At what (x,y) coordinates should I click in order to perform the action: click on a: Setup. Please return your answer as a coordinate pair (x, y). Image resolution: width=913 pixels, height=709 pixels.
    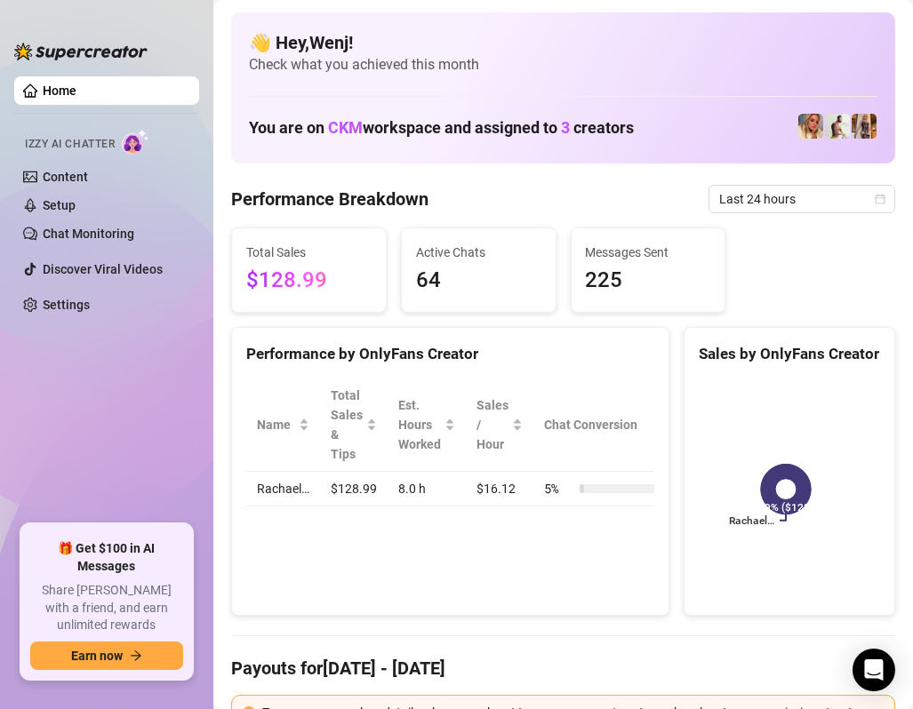
    Looking at the image, I should click on (59, 205).